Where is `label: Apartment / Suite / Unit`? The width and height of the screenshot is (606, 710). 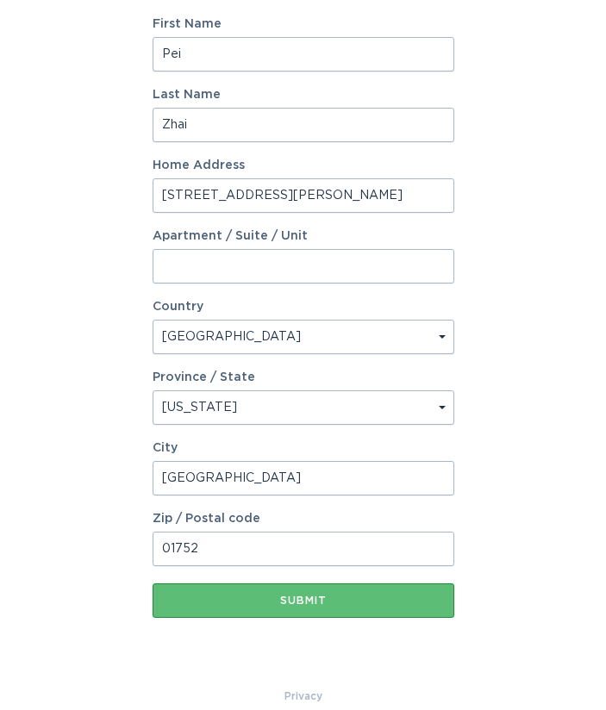
label: Apartment / Suite / Unit is located at coordinates (303, 236).